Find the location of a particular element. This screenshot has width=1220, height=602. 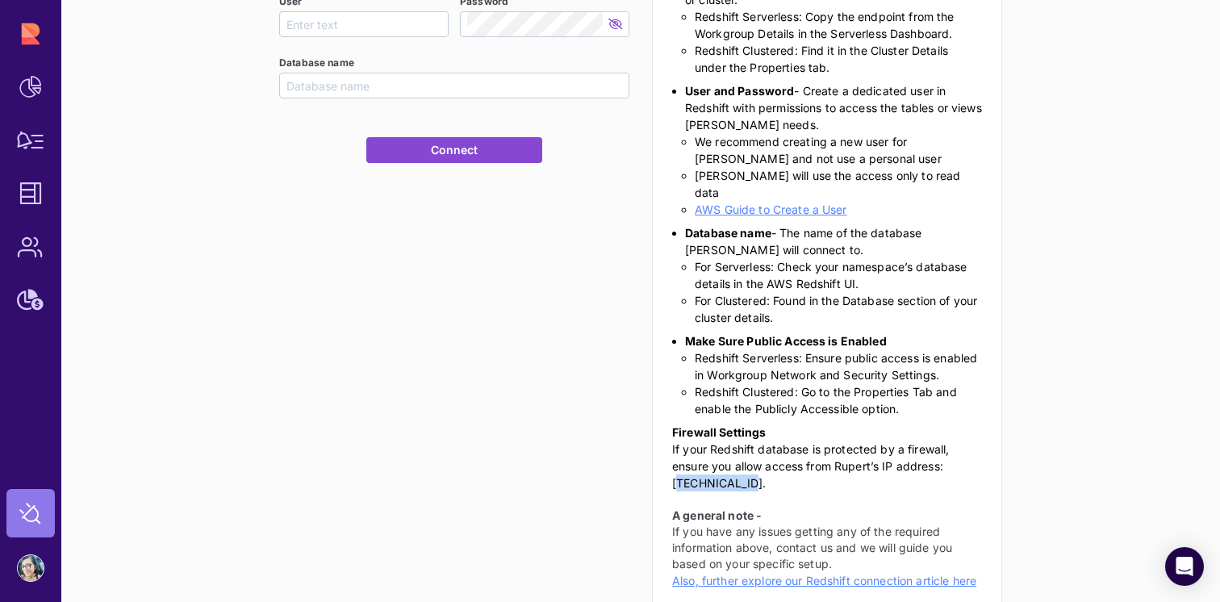

li: Redshift Clustered: Go to the Properties Tab and enable the Publicly Accessible option. is located at coordinates (838, 400).